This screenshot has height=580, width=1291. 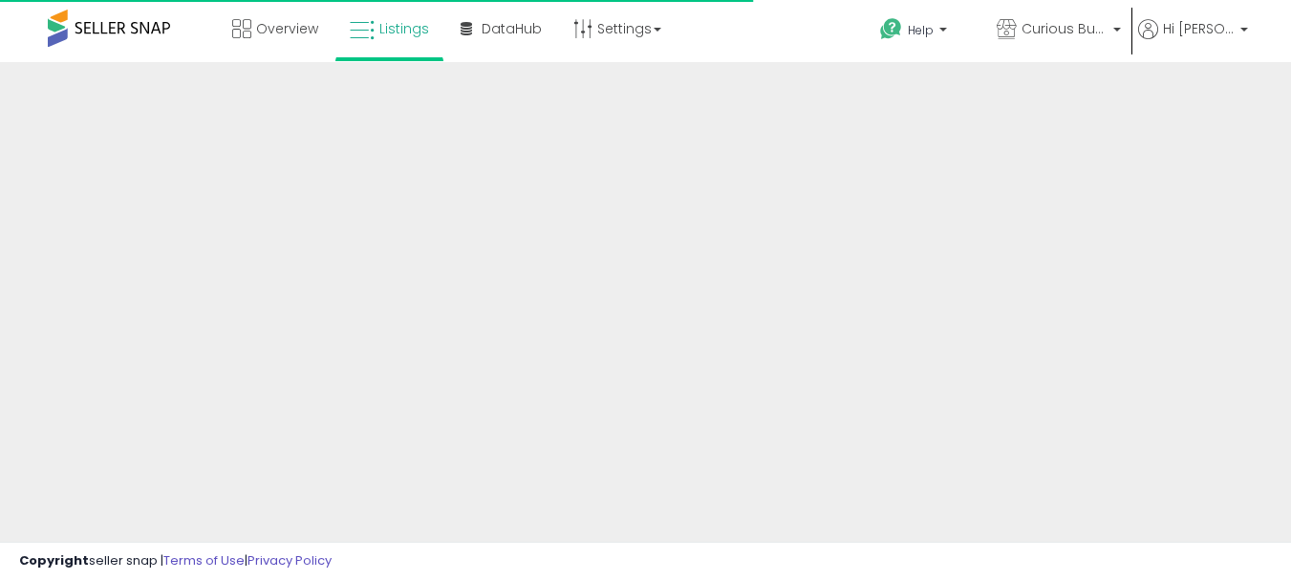 What do you see at coordinates (287, 29) in the screenshot?
I see `span: Overview` at bounding box center [287, 29].